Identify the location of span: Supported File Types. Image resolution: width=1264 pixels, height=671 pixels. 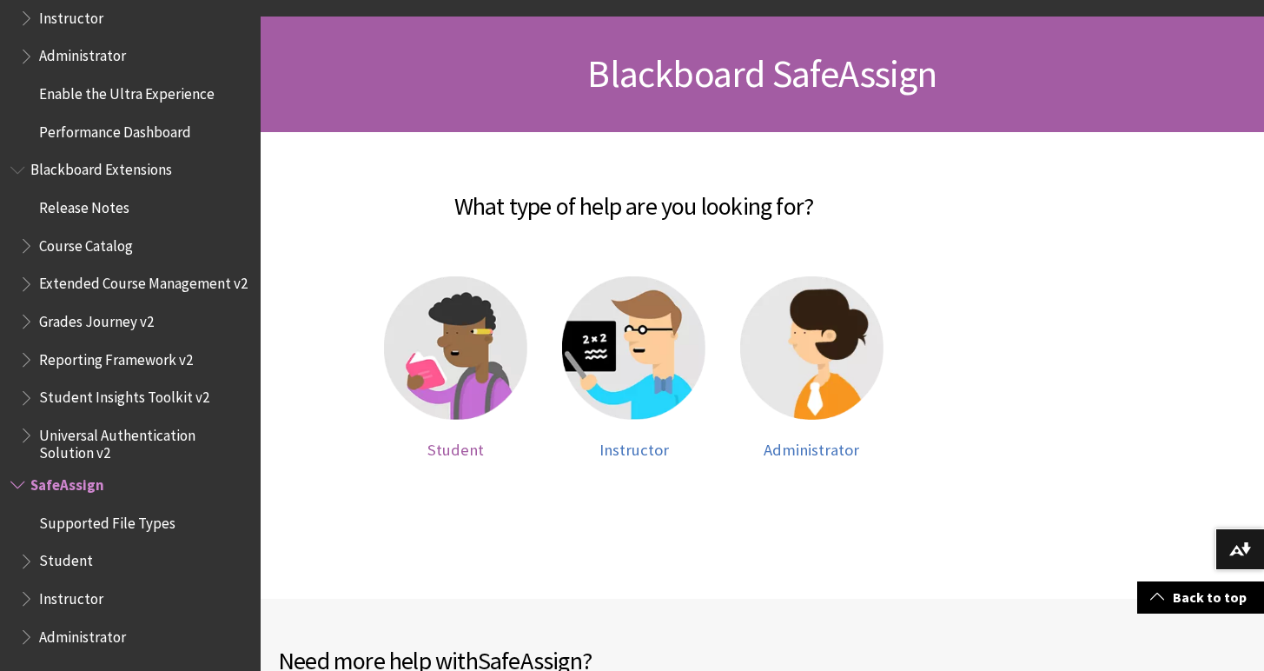
(107, 520).